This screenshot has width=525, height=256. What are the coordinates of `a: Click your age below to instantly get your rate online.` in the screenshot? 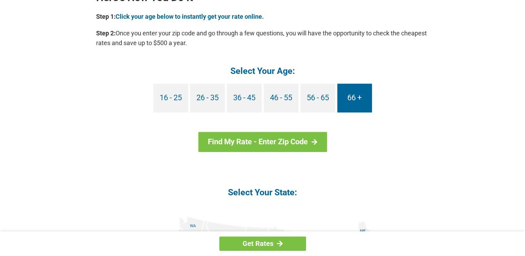 It's located at (190, 16).